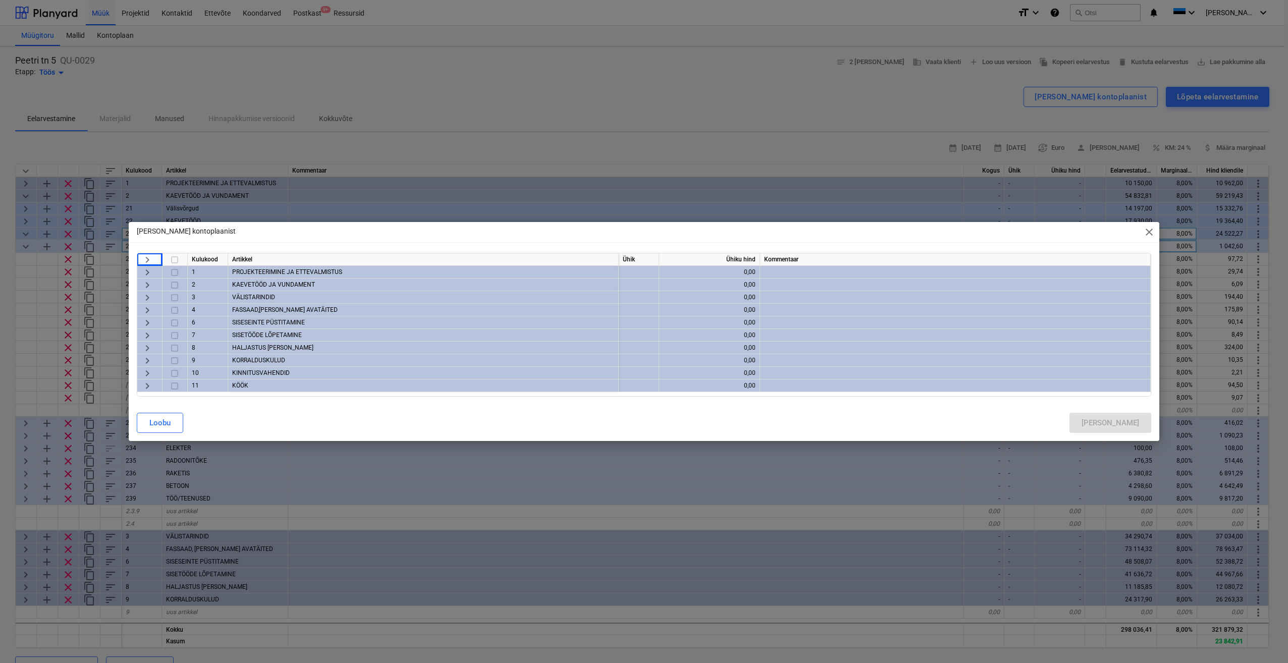 The height and width of the screenshot is (663, 1288). Describe the element at coordinates (423, 360) in the screenshot. I see `div: KORRALDUSKULUD` at that location.